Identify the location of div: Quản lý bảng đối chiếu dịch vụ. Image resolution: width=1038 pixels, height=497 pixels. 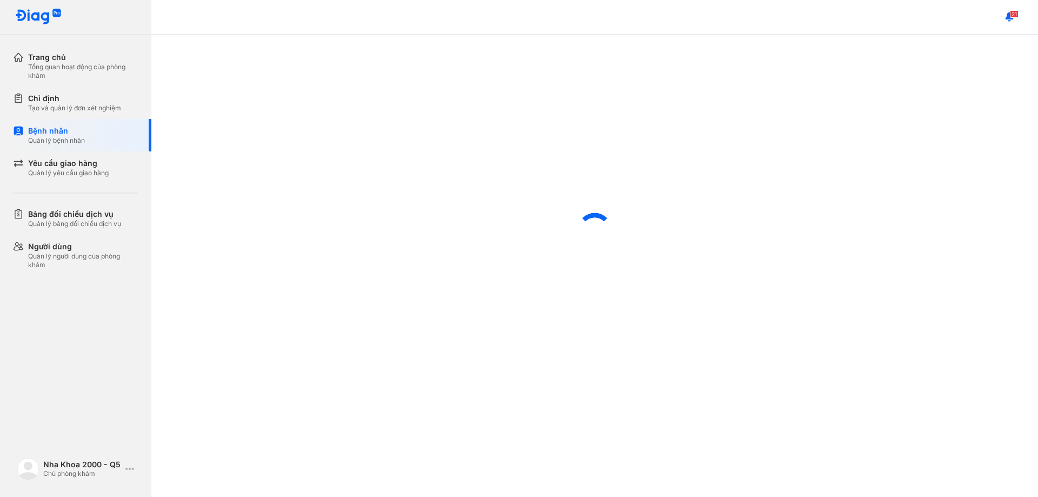
(75, 224).